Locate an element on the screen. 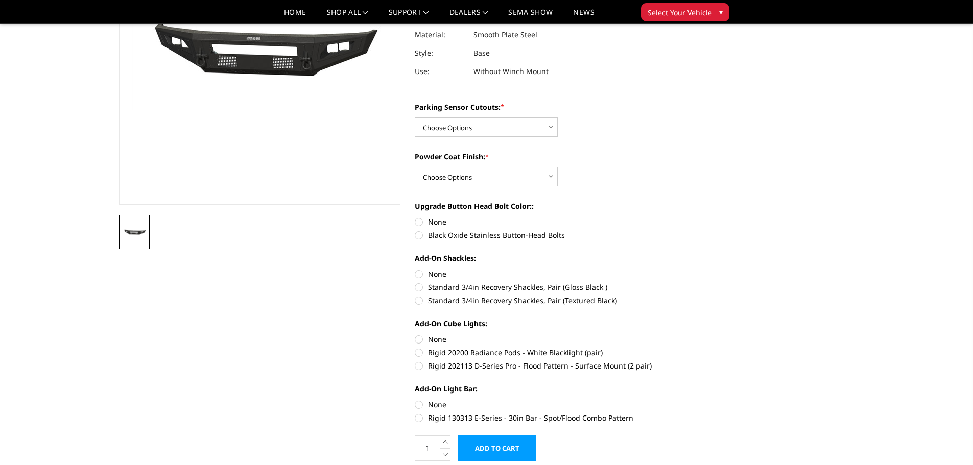  a: Dealers is located at coordinates (469, 16).